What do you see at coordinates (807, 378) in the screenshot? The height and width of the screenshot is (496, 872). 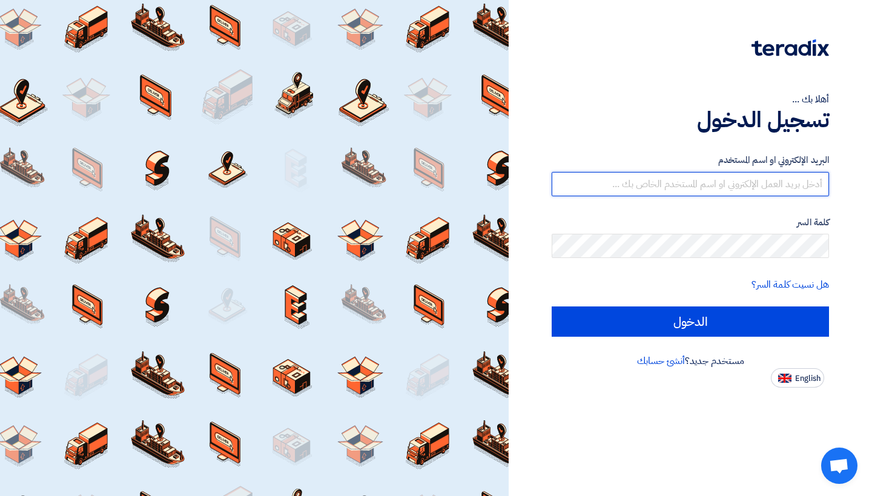 I see `span: English` at bounding box center [807, 378].